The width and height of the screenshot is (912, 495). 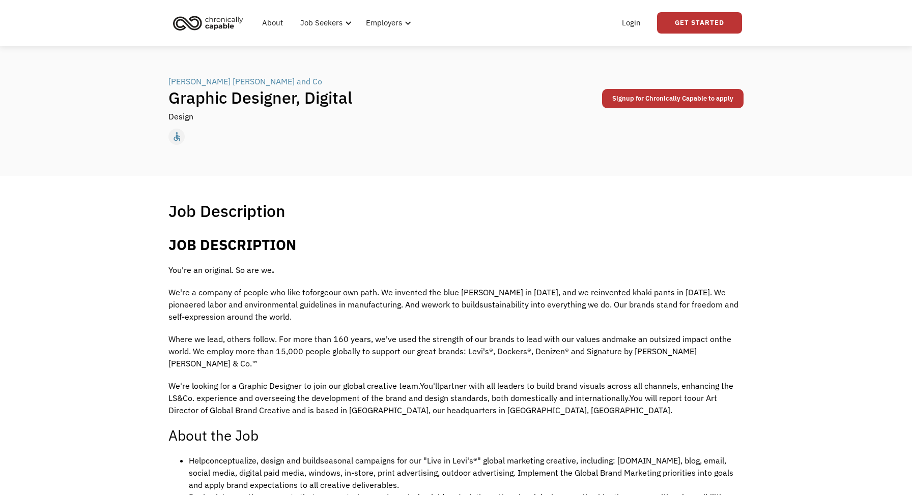 What do you see at coordinates (456, 352) in the screenshot?
I see `p: Where we lead, others follow. For more than 160 years, we've used the strength of our brands to l...` at bounding box center [456, 352].